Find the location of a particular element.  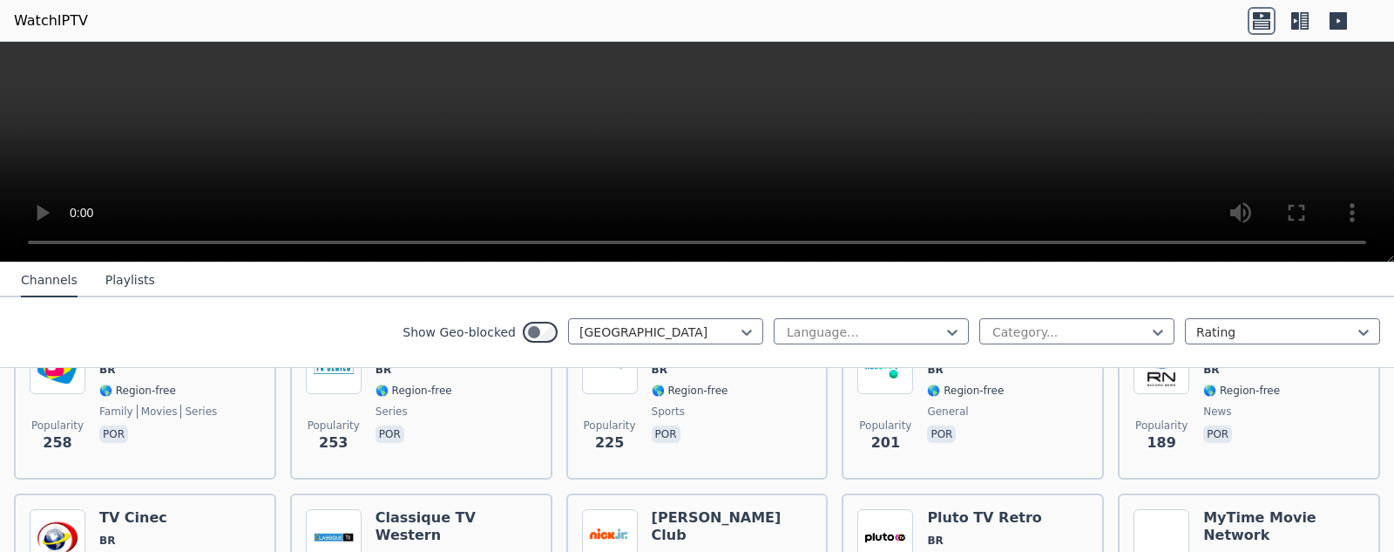

button: Channels is located at coordinates (49, 281).